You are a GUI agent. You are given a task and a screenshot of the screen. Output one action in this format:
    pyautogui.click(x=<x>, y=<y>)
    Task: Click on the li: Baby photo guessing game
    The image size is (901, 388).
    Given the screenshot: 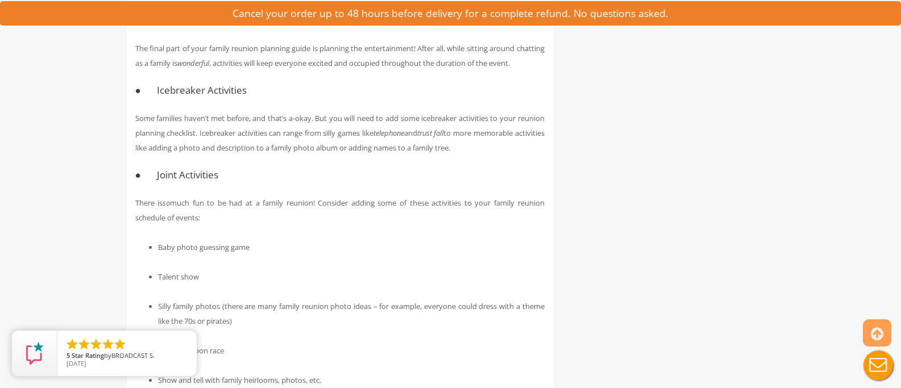 What is the action you would take?
    pyautogui.click(x=351, y=247)
    